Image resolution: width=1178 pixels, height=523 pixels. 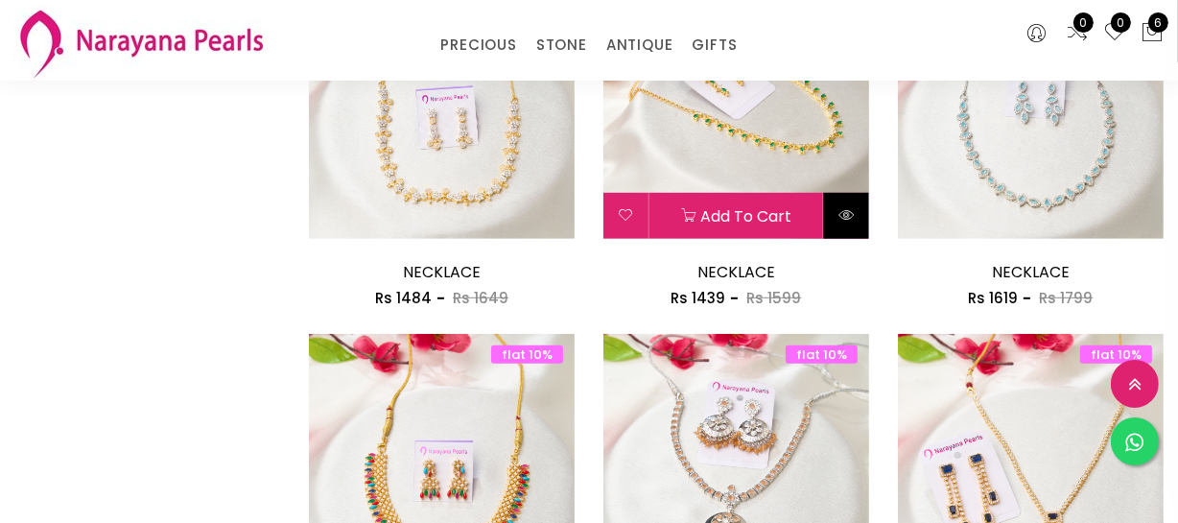 I want to click on button: Add to cart, so click(x=736, y=216).